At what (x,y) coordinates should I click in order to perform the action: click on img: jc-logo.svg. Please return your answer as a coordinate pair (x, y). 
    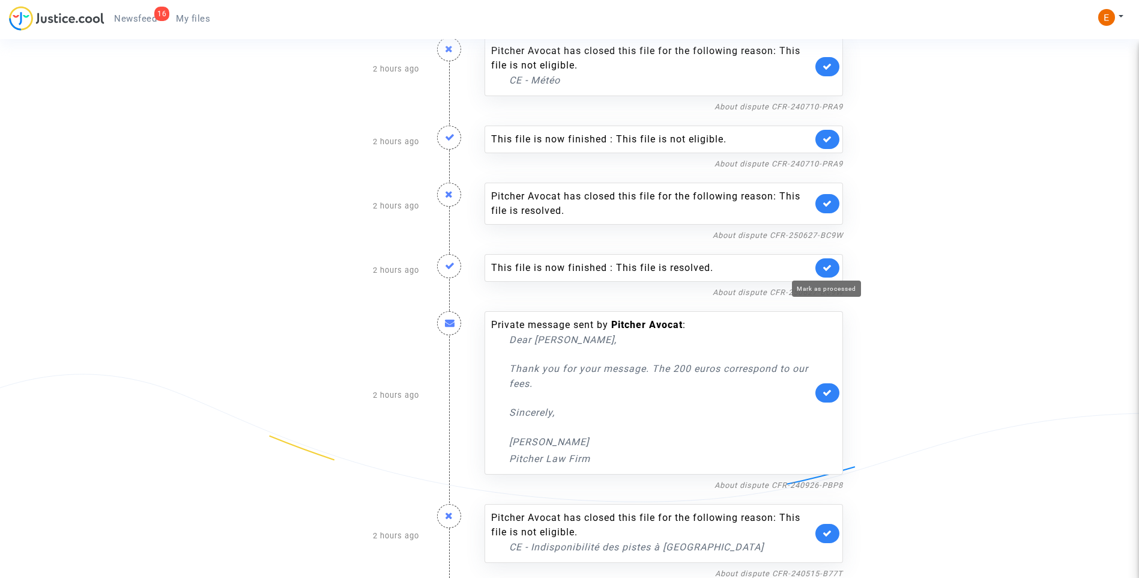
    Looking at the image, I should click on (56, 18).